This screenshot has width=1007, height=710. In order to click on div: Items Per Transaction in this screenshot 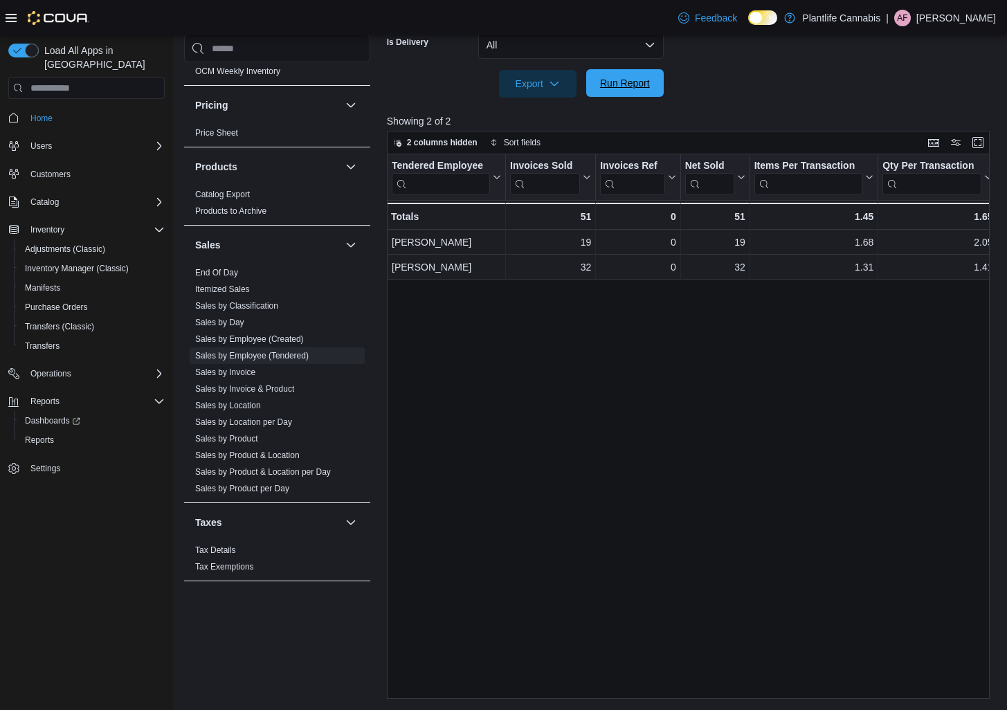, I will do `click(808, 177)`.